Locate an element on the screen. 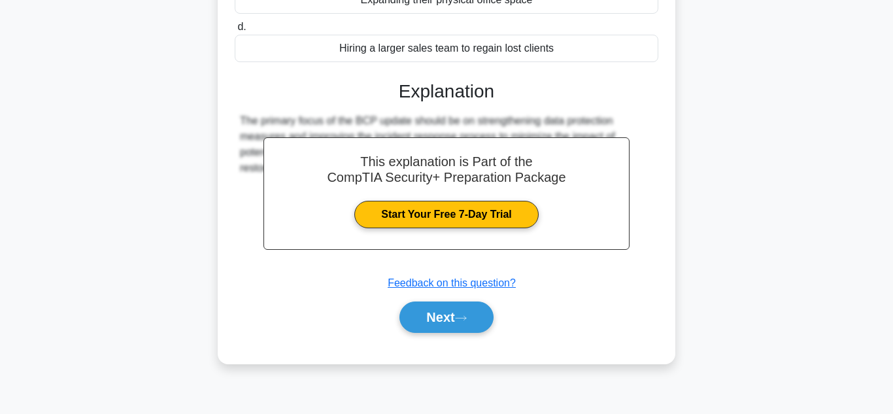  a: Feedback on this question? is located at coordinates (452, 282).